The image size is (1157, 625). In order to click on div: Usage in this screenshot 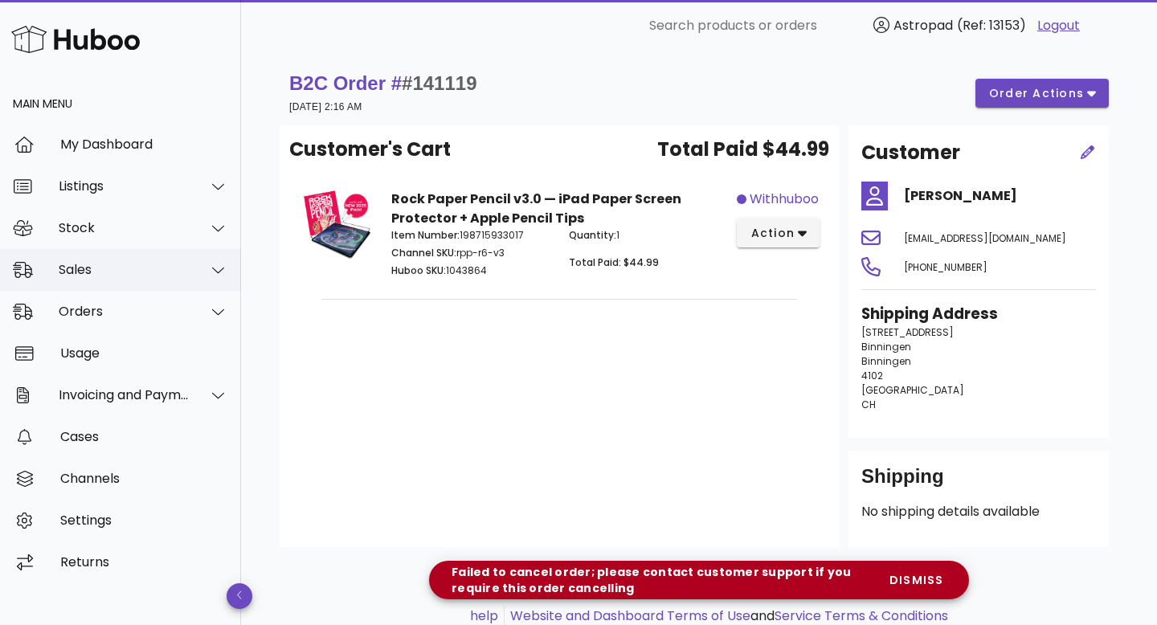, I will do `click(144, 353)`.